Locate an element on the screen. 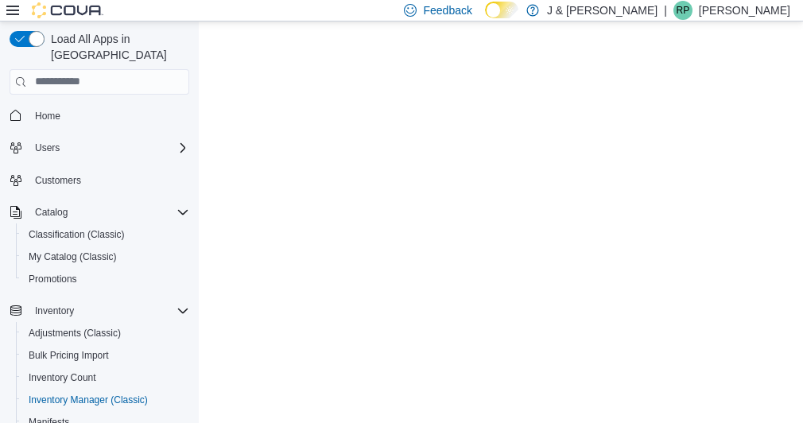  div: Raj Patel is located at coordinates (683, 10).